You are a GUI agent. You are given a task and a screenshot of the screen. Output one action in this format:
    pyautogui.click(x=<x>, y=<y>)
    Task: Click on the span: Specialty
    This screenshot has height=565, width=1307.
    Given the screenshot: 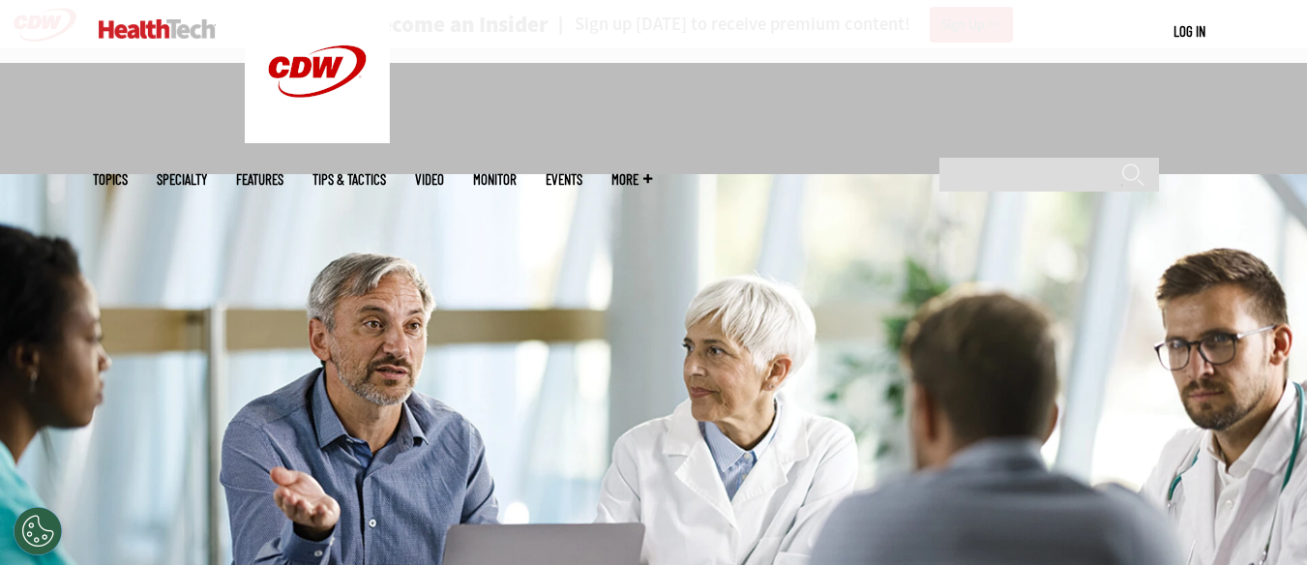 What is the action you would take?
    pyautogui.click(x=182, y=179)
    